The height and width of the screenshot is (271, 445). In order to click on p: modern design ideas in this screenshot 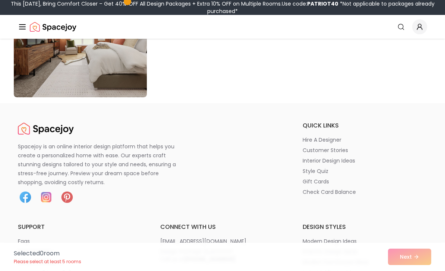, I will do `click(330, 241)`.